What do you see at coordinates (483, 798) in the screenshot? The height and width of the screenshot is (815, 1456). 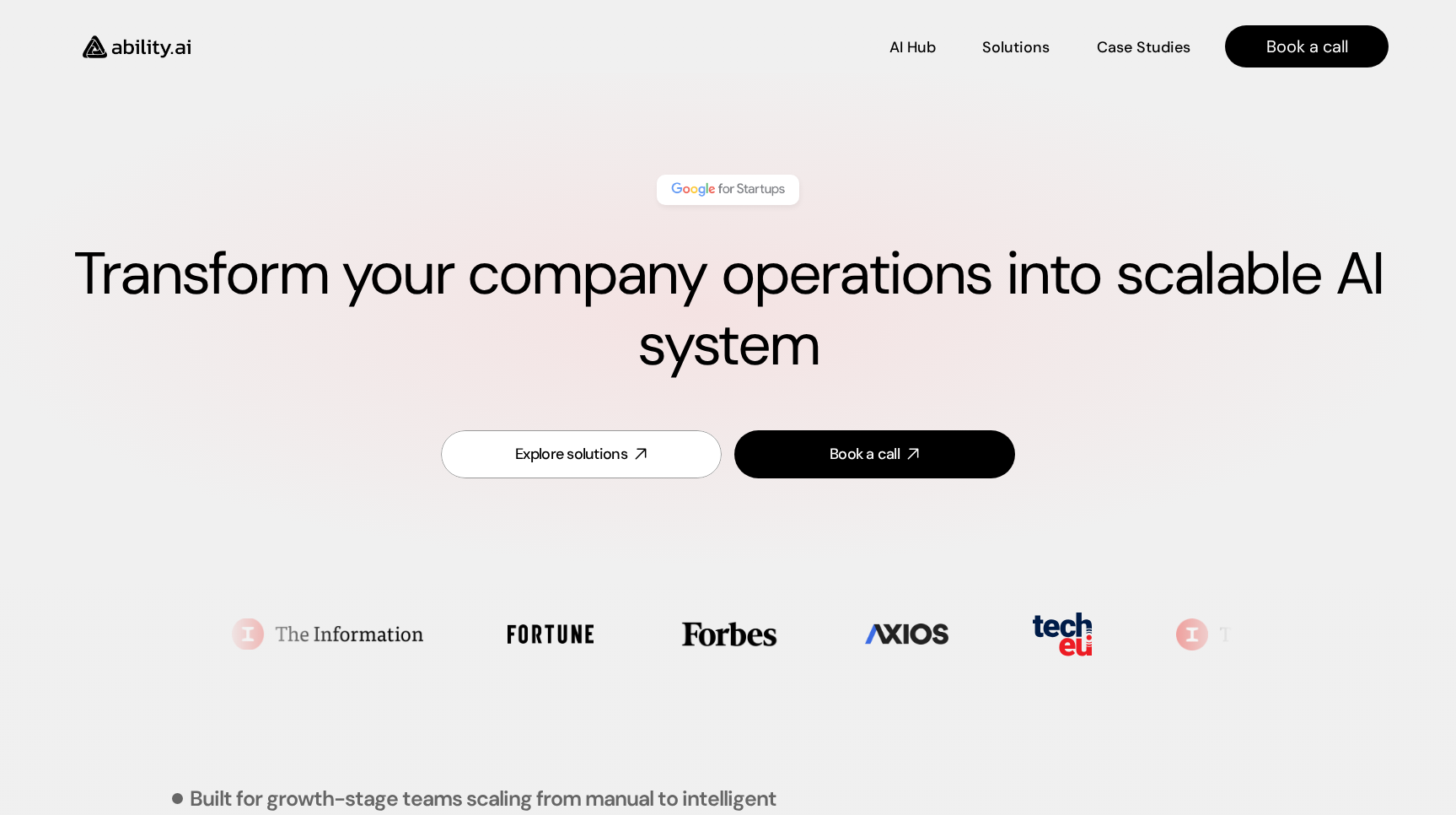 I see `p: Built for growth-stage teams scaling from manual to intelligent` at bounding box center [483, 798].